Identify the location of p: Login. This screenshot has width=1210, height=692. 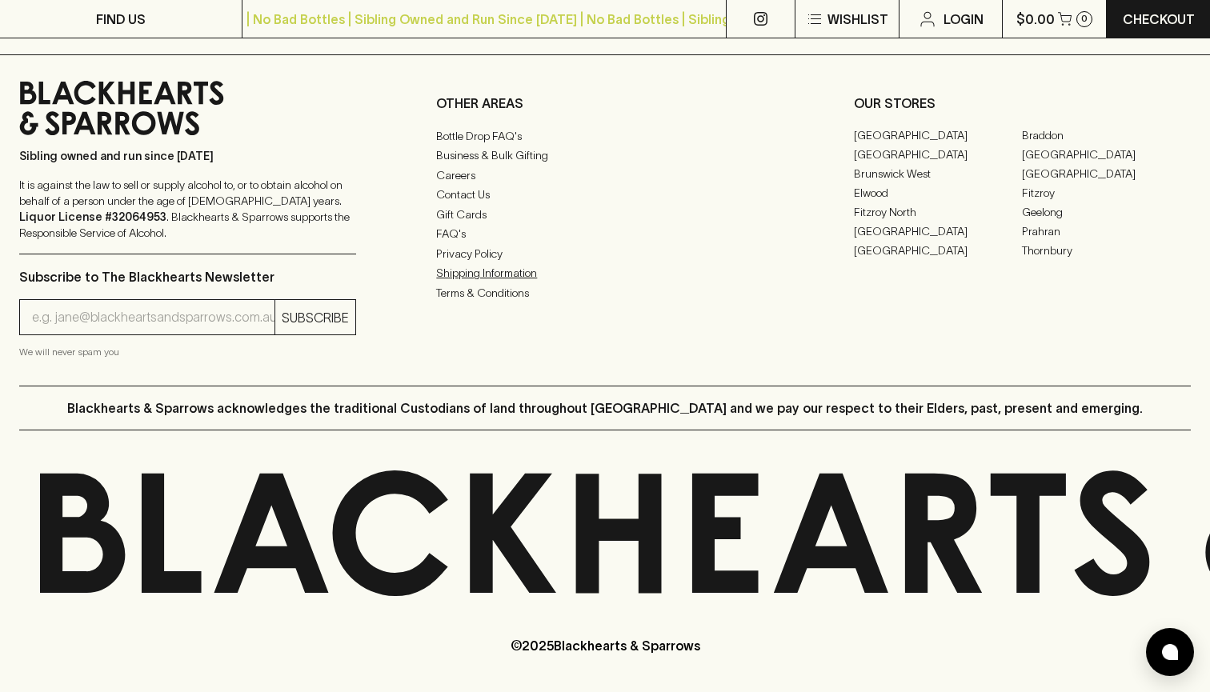
(964, 19).